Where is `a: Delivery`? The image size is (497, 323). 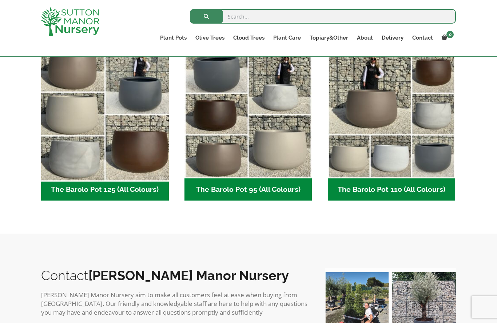
a: Delivery is located at coordinates (392, 38).